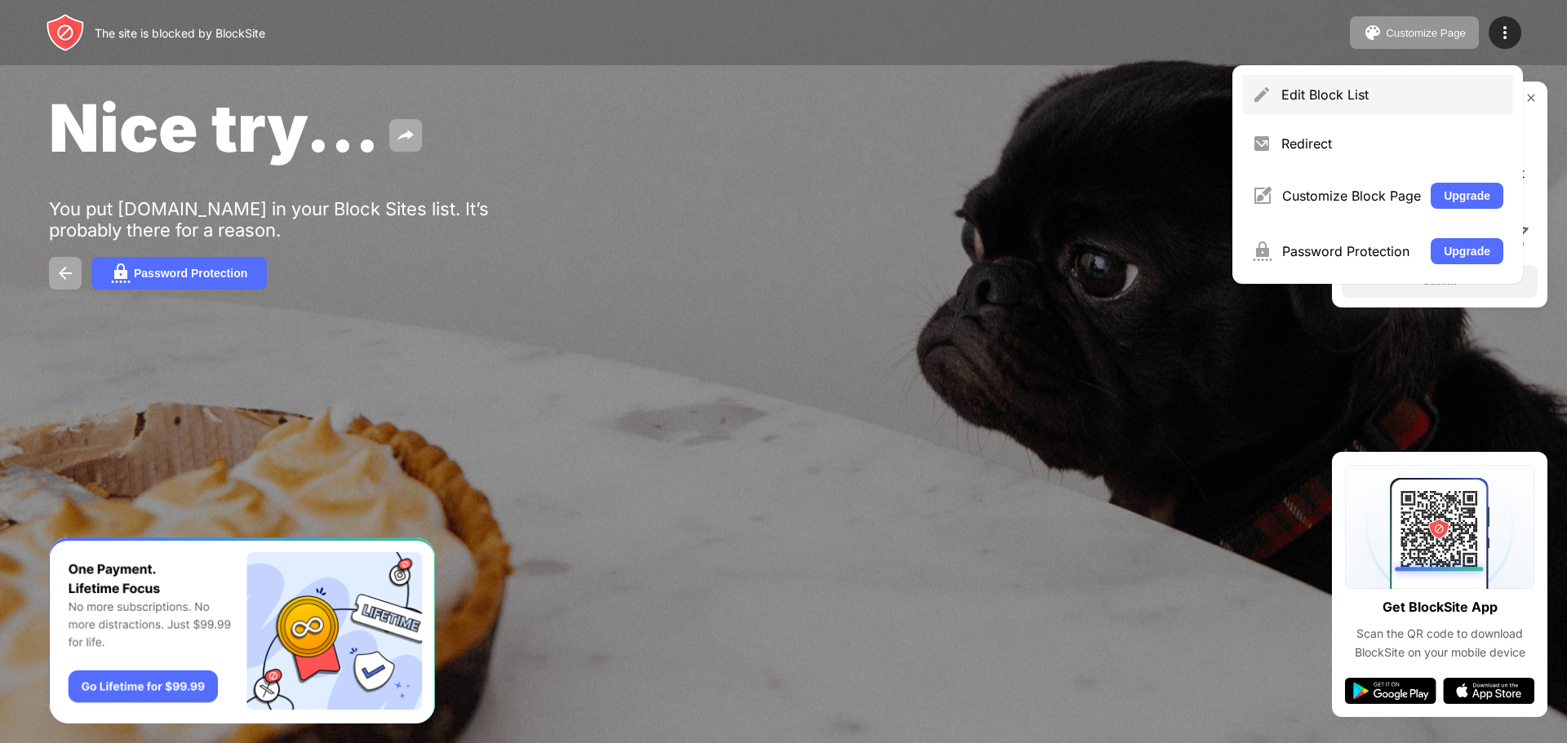  What do you see at coordinates (1505, 33) in the screenshot?
I see `img: menu-icon.svg` at bounding box center [1505, 33].